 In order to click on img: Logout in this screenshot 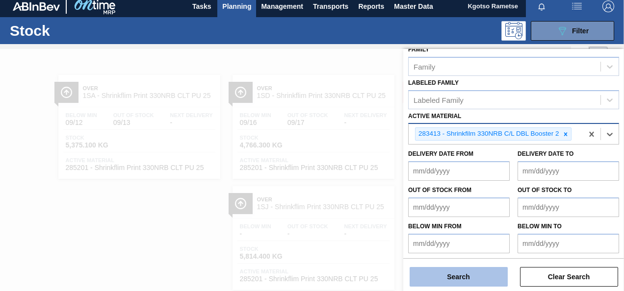, I will do `click(608, 6)`.